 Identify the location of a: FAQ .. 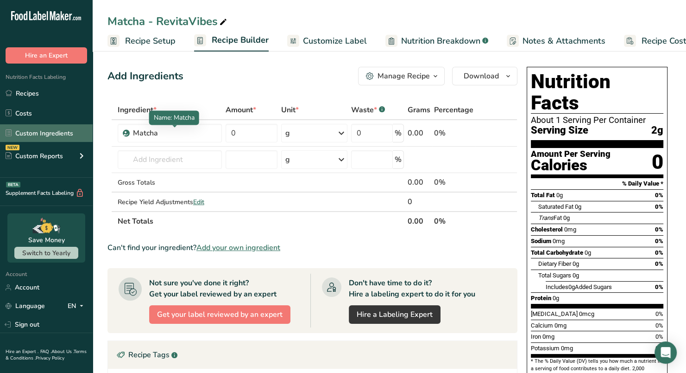
(46, 351).